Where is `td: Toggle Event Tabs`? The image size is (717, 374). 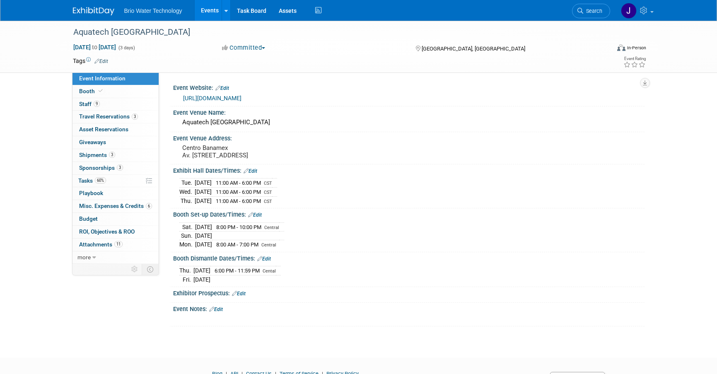
td: Toggle Event Tabs is located at coordinates (150, 269).